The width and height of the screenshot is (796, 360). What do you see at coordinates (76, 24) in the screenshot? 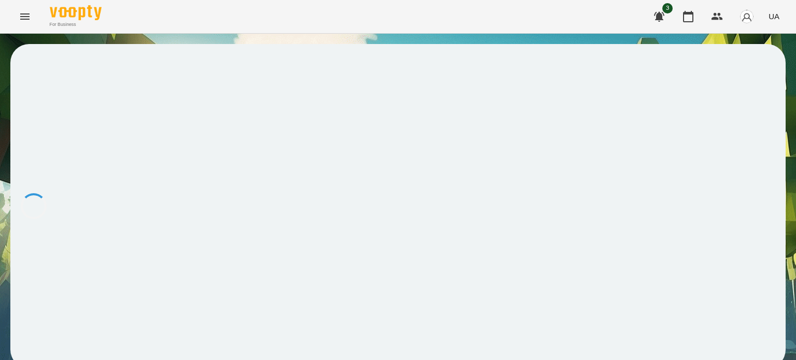
I see `span: For Business` at bounding box center [76, 24].